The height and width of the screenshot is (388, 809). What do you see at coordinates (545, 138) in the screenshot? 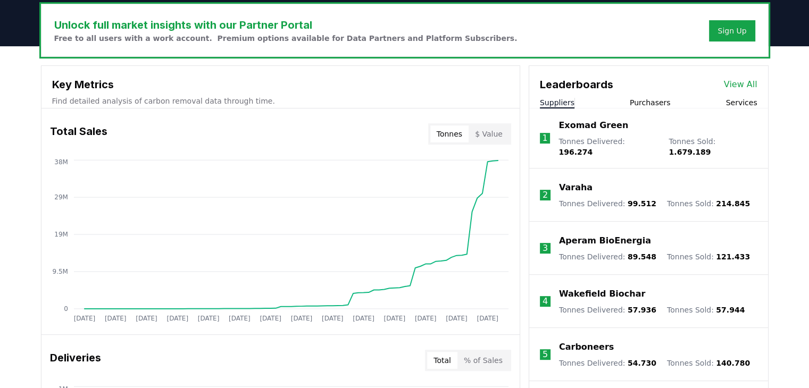
I see `p: 1` at bounding box center [545, 138].